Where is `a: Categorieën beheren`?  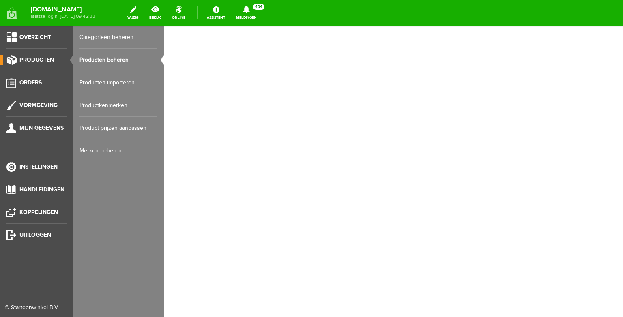 a: Categorieën beheren is located at coordinates (118, 37).